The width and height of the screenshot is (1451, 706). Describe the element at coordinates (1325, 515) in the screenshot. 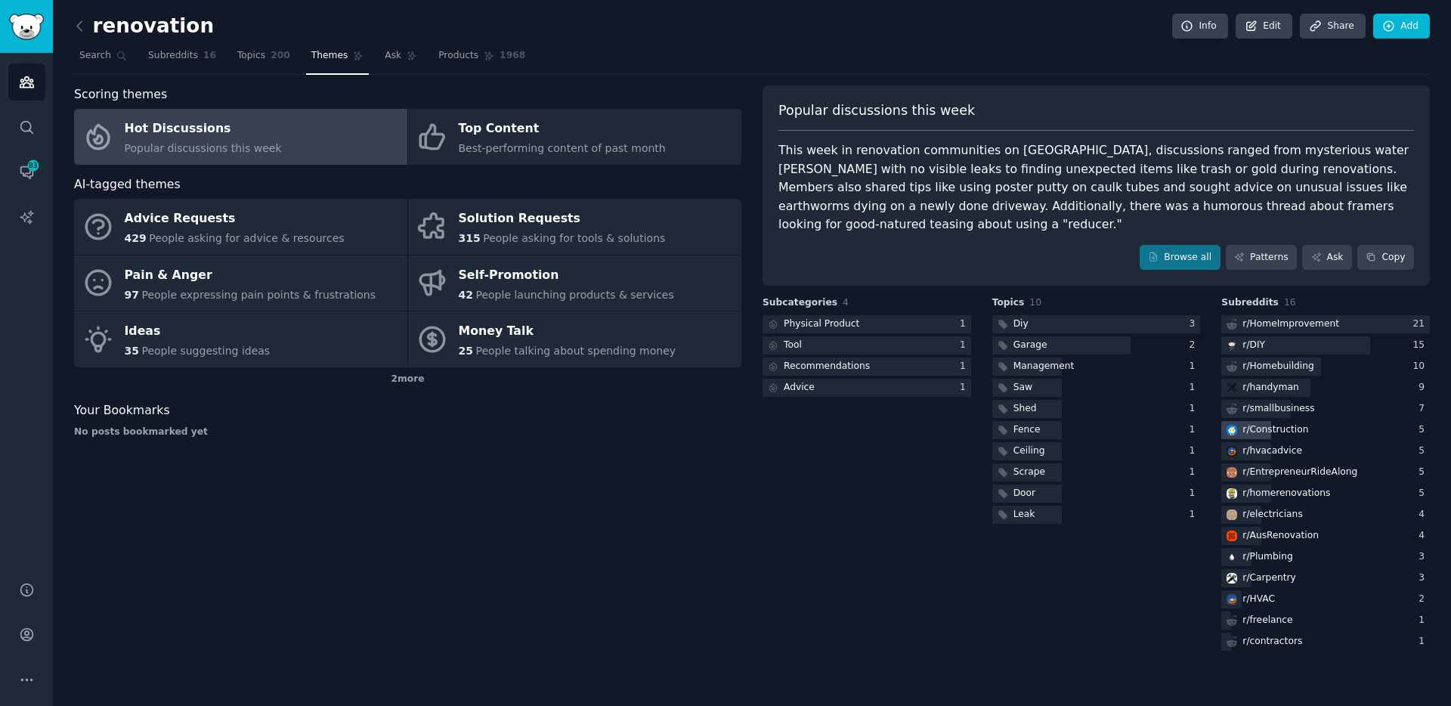

I see `a: electriciansr/electricians4` at that location.